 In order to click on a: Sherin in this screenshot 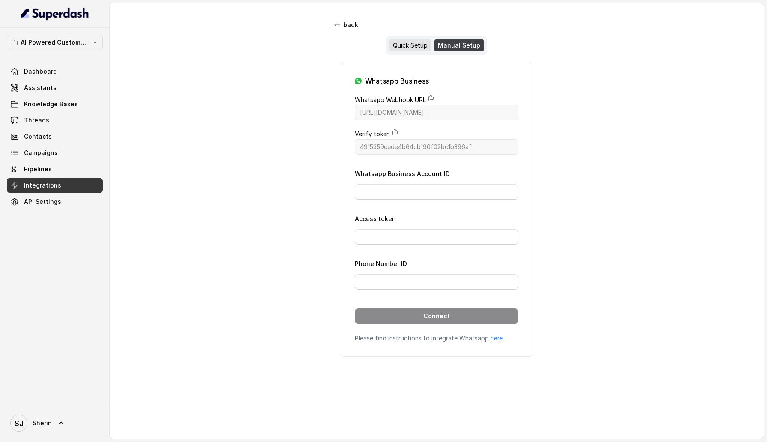, I will do `click(55, 423)`.